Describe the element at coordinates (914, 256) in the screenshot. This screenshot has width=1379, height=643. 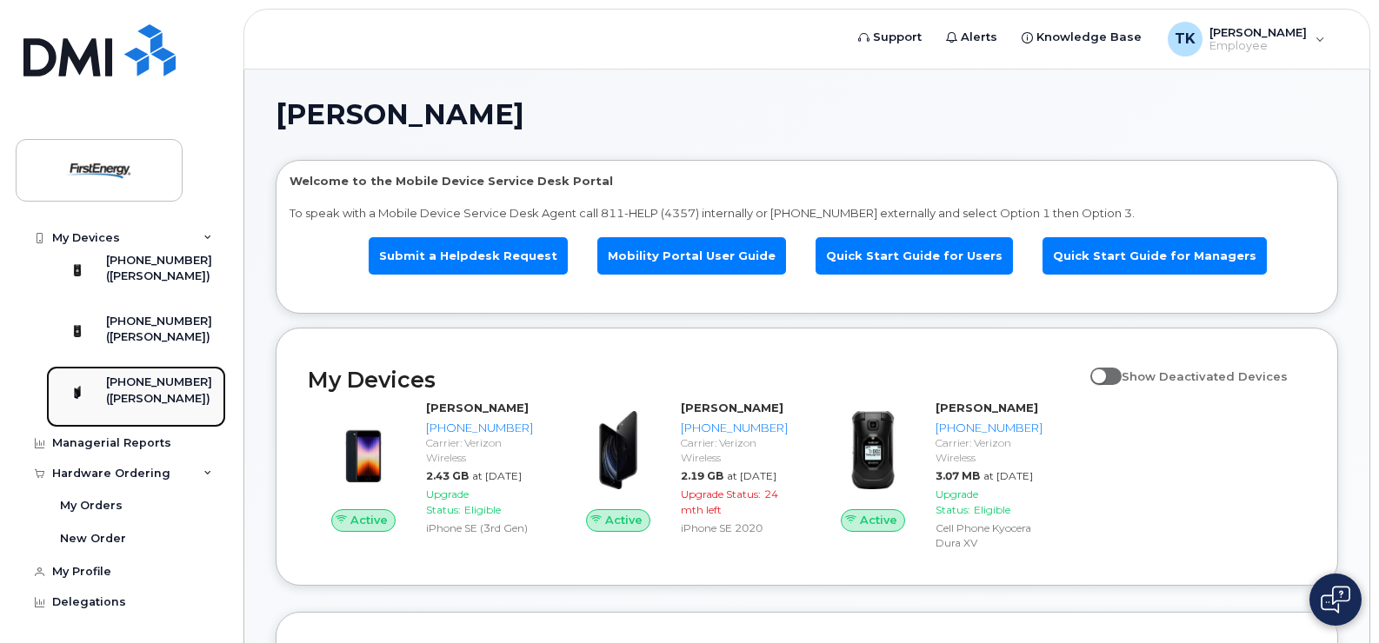
I see `a: Quick Start Guide for Users` at that location.